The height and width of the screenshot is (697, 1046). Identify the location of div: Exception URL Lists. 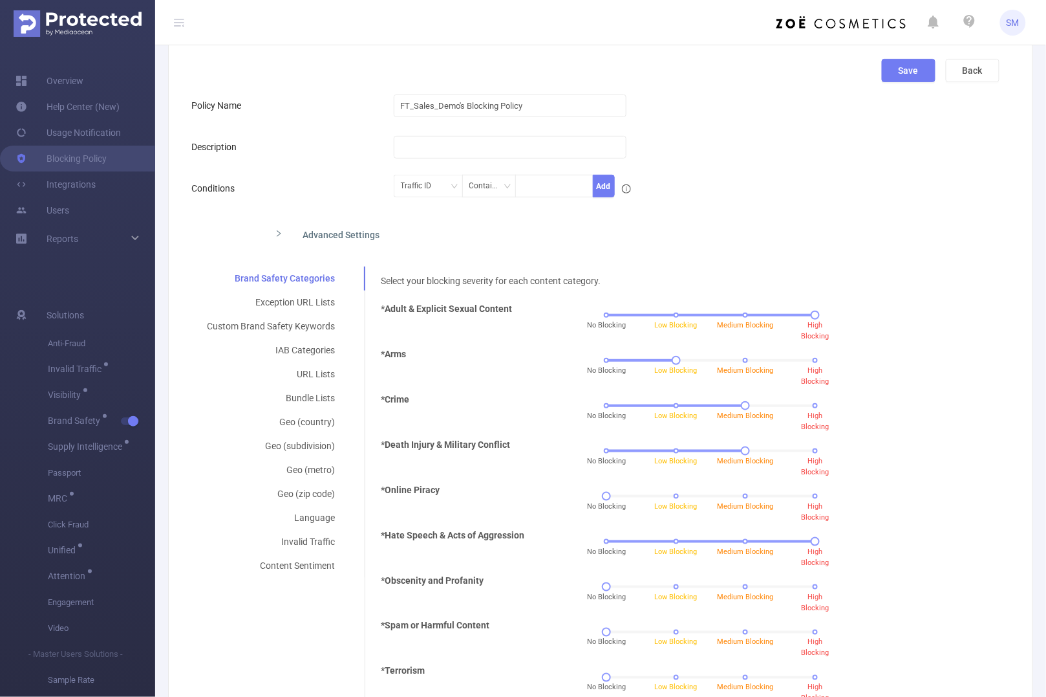
(271, 302).